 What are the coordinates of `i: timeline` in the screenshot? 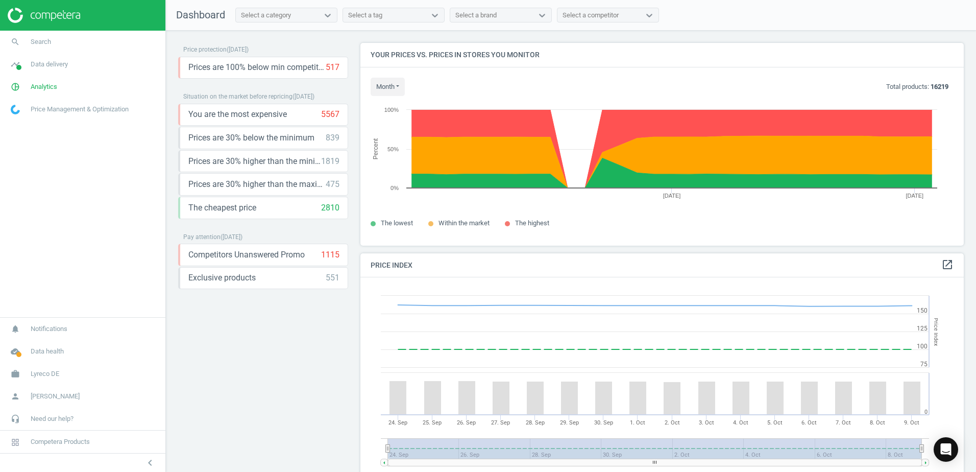 It's located at (15, 64).